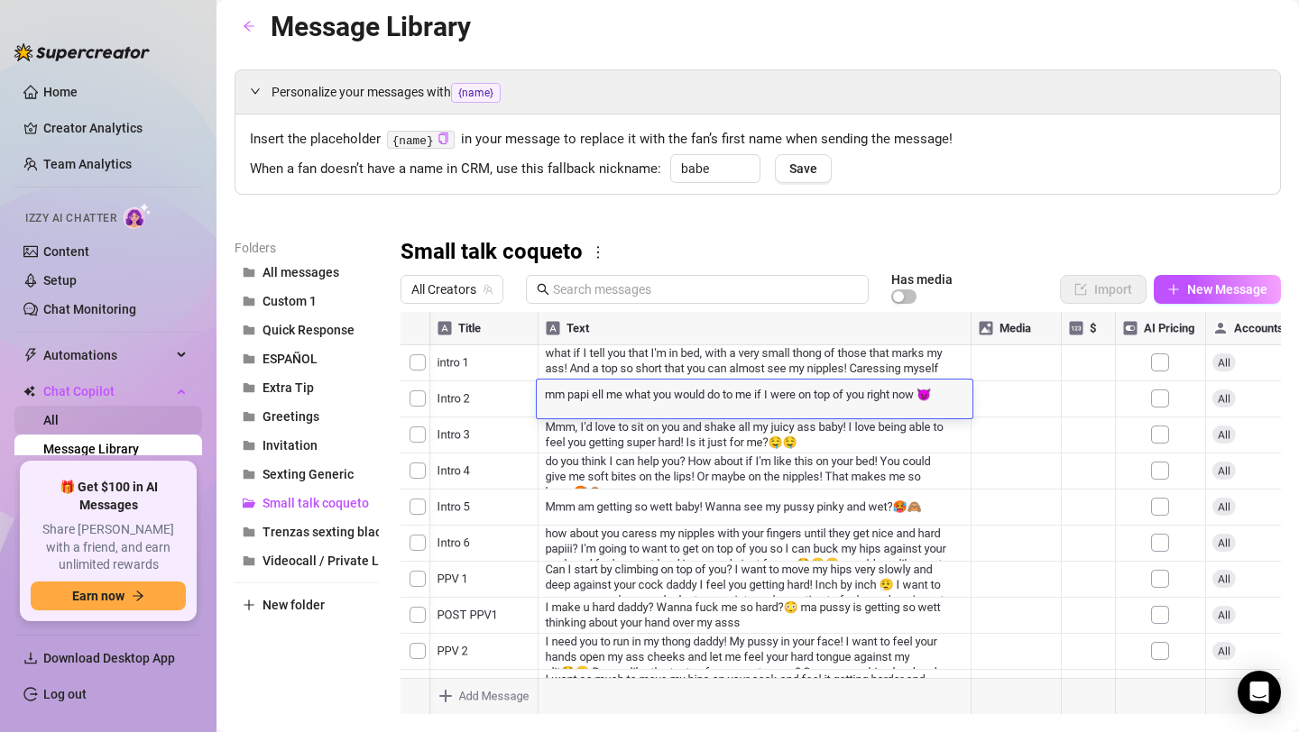  I want to click on a: Team Analytics, so click(87, 164).